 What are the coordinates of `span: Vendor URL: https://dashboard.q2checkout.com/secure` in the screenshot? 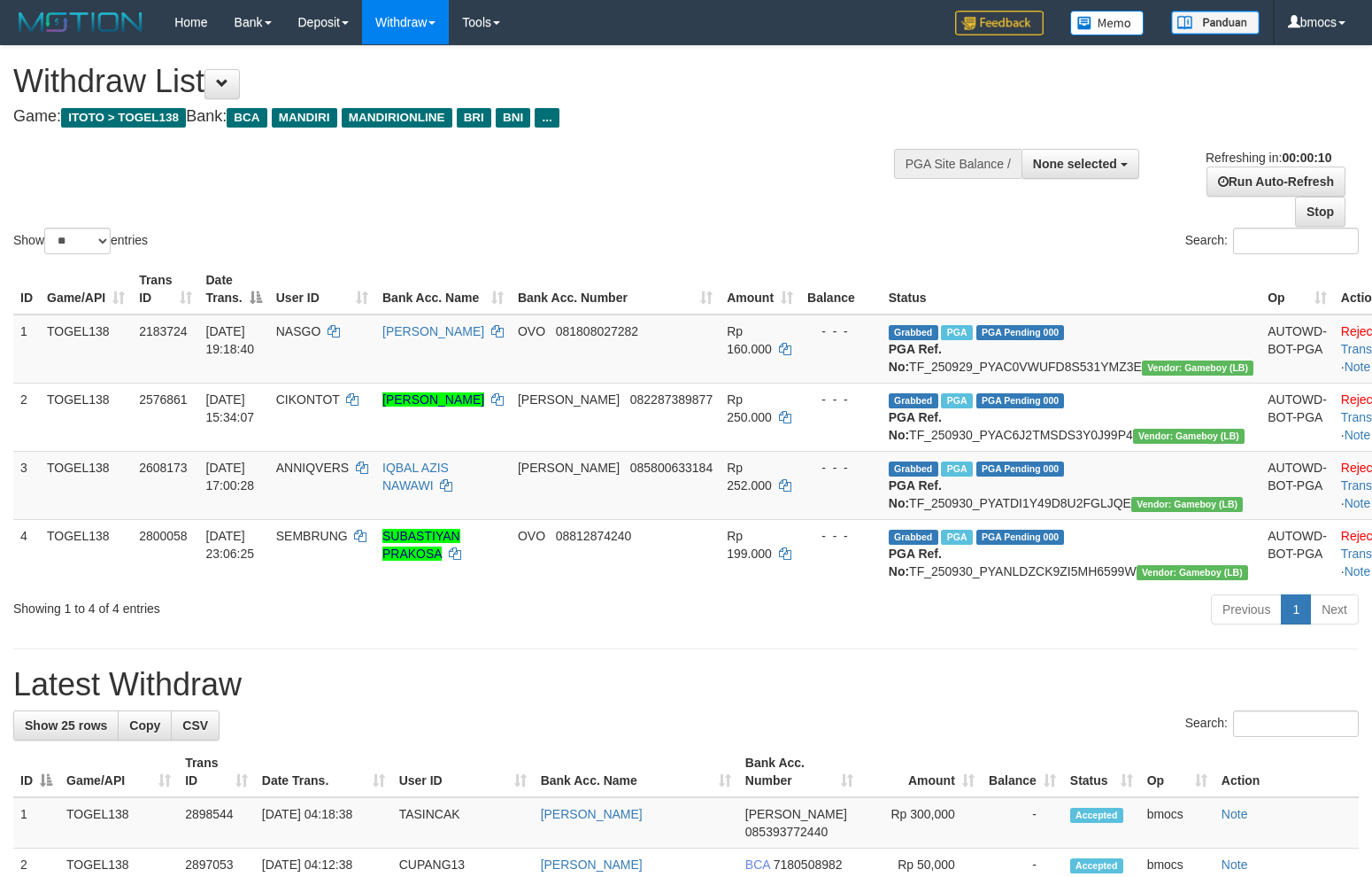 It's located at (1197, 367).